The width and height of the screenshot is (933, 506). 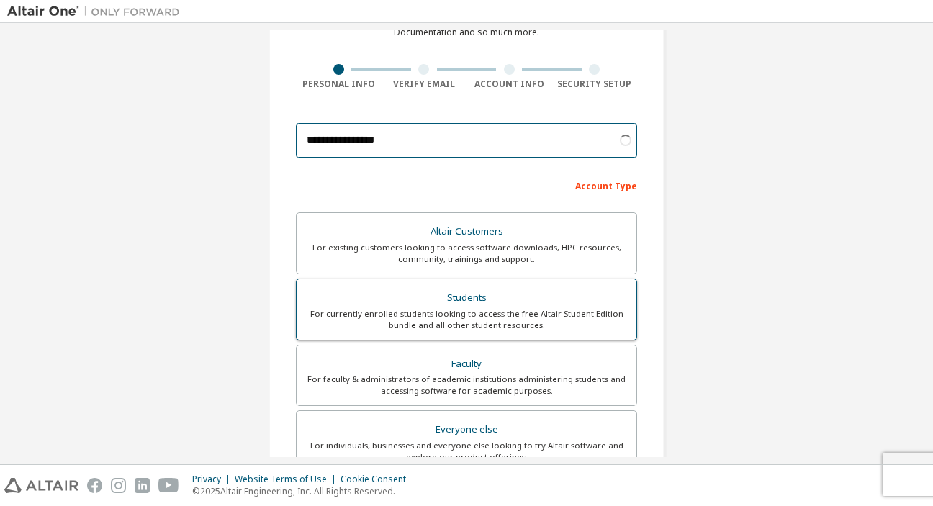 I want to click on div: For existing customers looking to access software downloads, HPC resources, community, trainings ..., so click(x=467, y=253).